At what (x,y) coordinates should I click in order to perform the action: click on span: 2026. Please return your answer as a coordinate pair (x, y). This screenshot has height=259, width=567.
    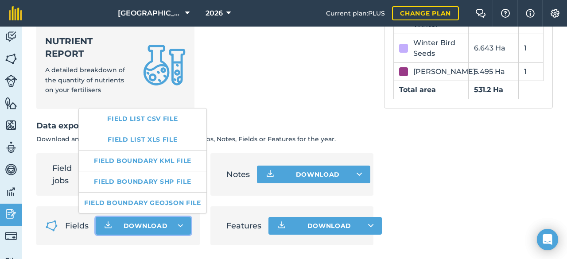
    Looking at the image, I should click on (214, 13).